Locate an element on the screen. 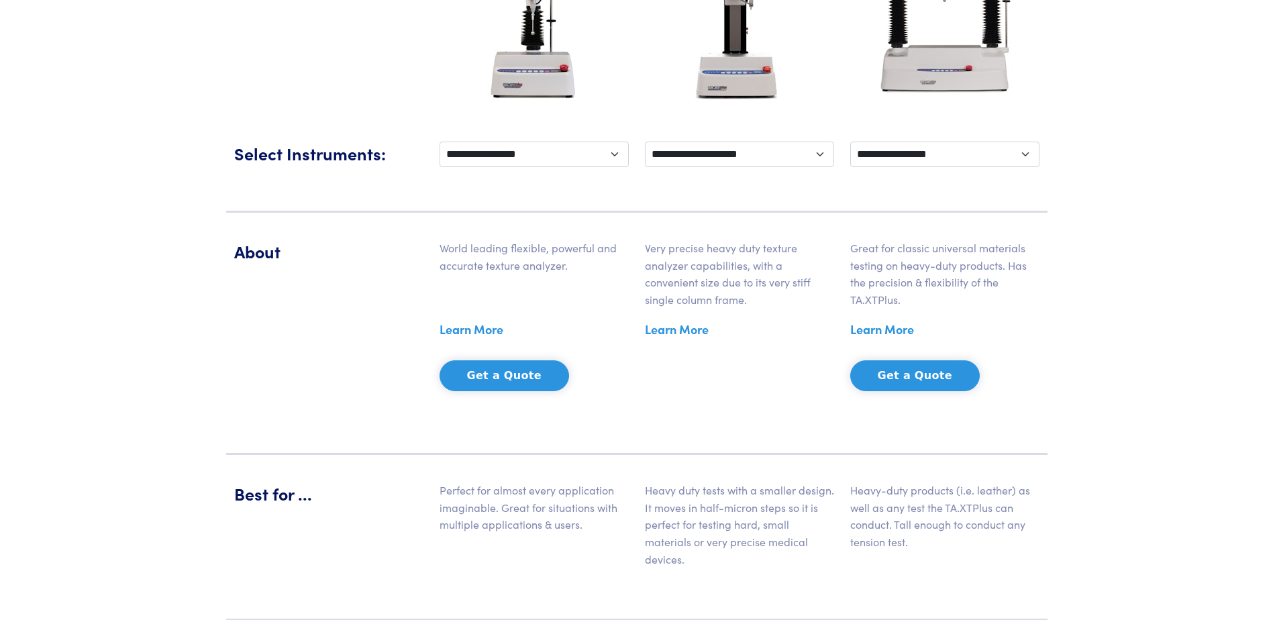 The image size is (1273, 620). p: World leading flexible, powerful and accurate texture analyzer. is located at coordinates (534, 256).